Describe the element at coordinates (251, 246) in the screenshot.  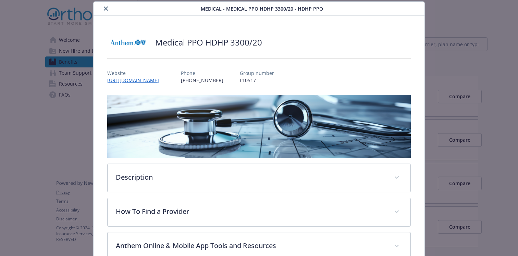
I see `p: Anthem Online & Mobile App Tools and Resources` at that location.